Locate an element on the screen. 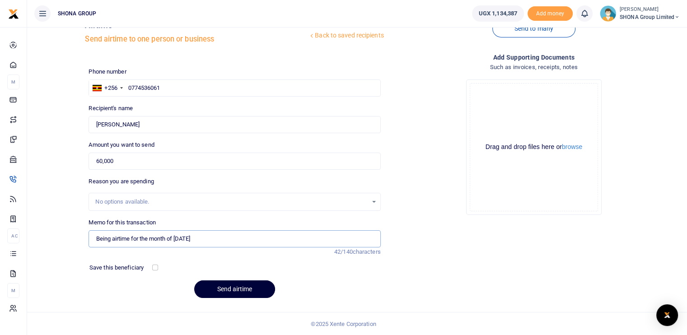 Image resolution: width=687 pixels, height=335 pixels. div: File Uploader is located at coordinates (534, 147).